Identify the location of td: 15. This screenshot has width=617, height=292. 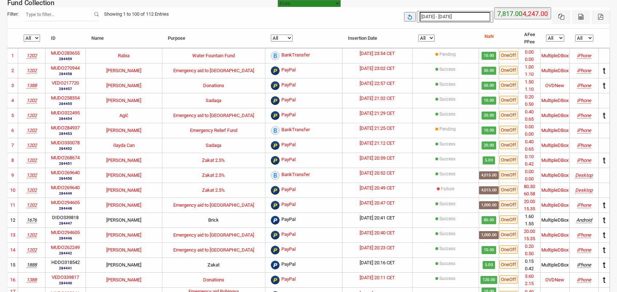
(13, 264).